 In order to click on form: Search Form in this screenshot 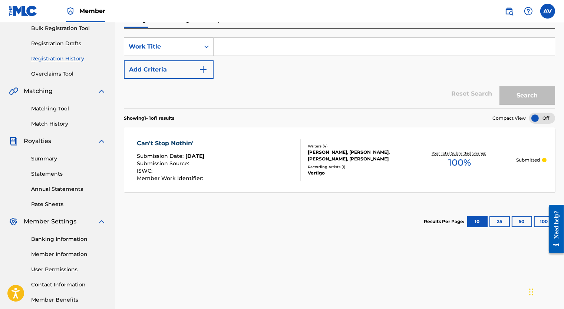, I will do `click(339, 73)`.